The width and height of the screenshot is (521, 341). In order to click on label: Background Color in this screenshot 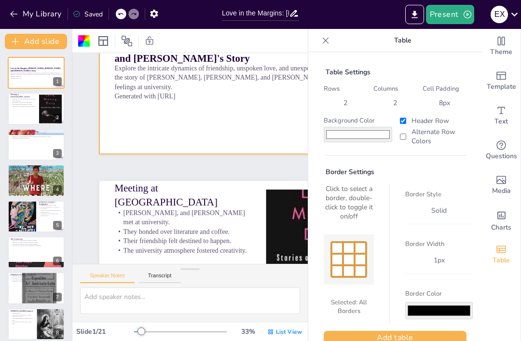, I will do `click(358, 121)`.